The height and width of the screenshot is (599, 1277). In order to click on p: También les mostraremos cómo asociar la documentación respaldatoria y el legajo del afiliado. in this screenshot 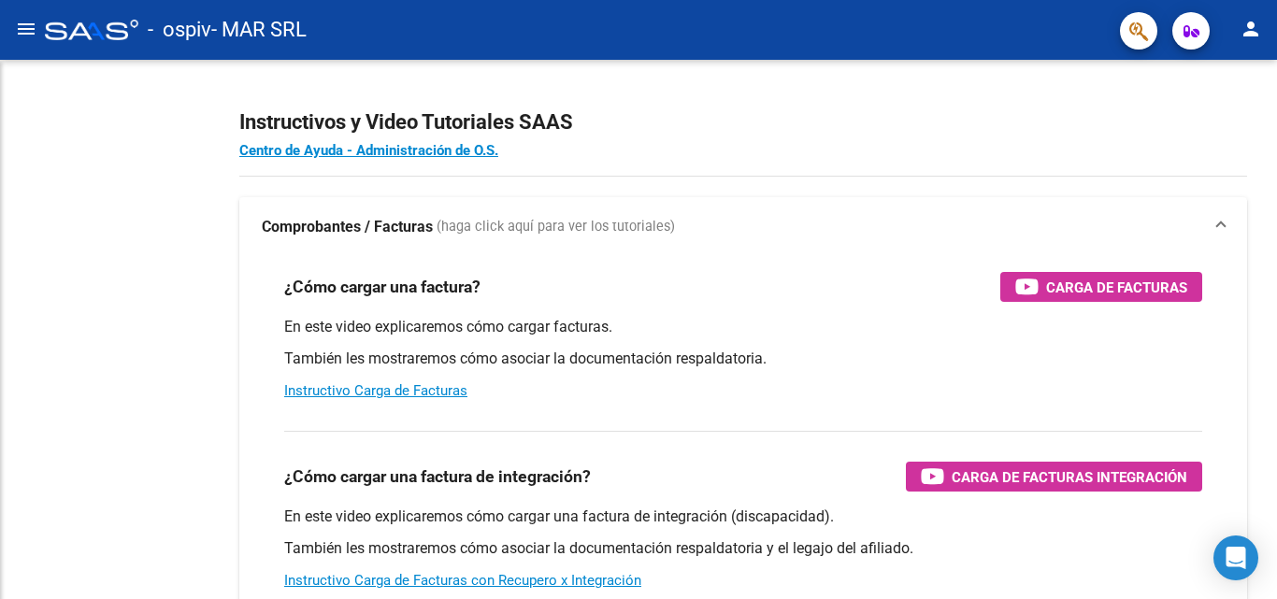, I will do `click(743, 549)`.